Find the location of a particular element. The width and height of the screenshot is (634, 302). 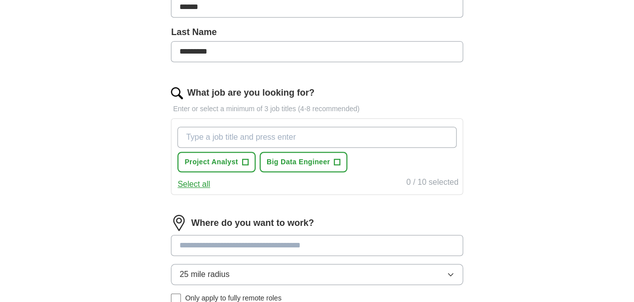

span: Big Data Engineer is located at coordinates (298, 162).